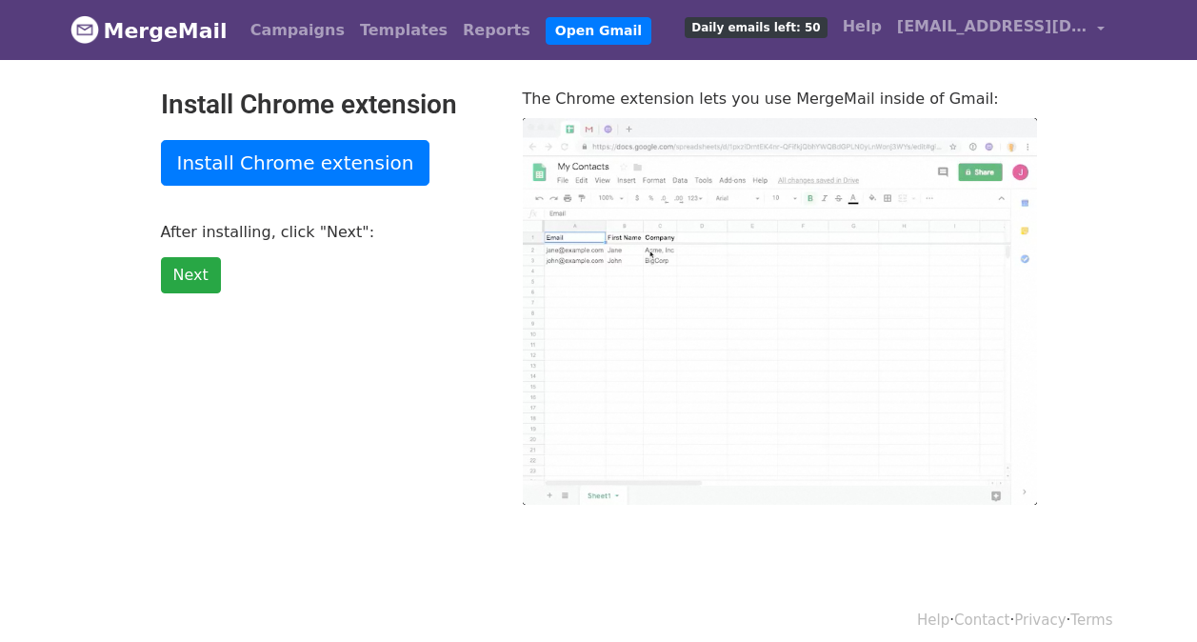 Image resolution: width=1197 pixels, height=642 pixels. What do you see at coordinates (1150, 596) in the screenshot?
I see `div: Chat Widget` at bounding box center [1150, 596].